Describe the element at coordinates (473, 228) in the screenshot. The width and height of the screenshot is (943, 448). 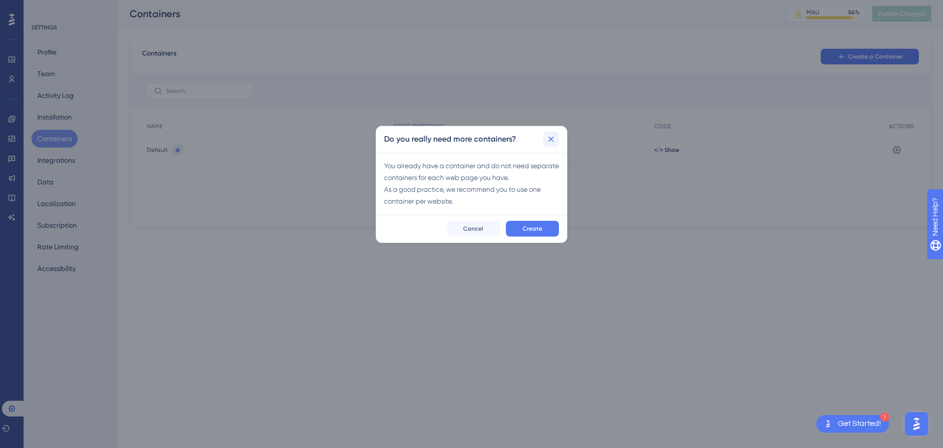
I see `span: Cancel` at that location.